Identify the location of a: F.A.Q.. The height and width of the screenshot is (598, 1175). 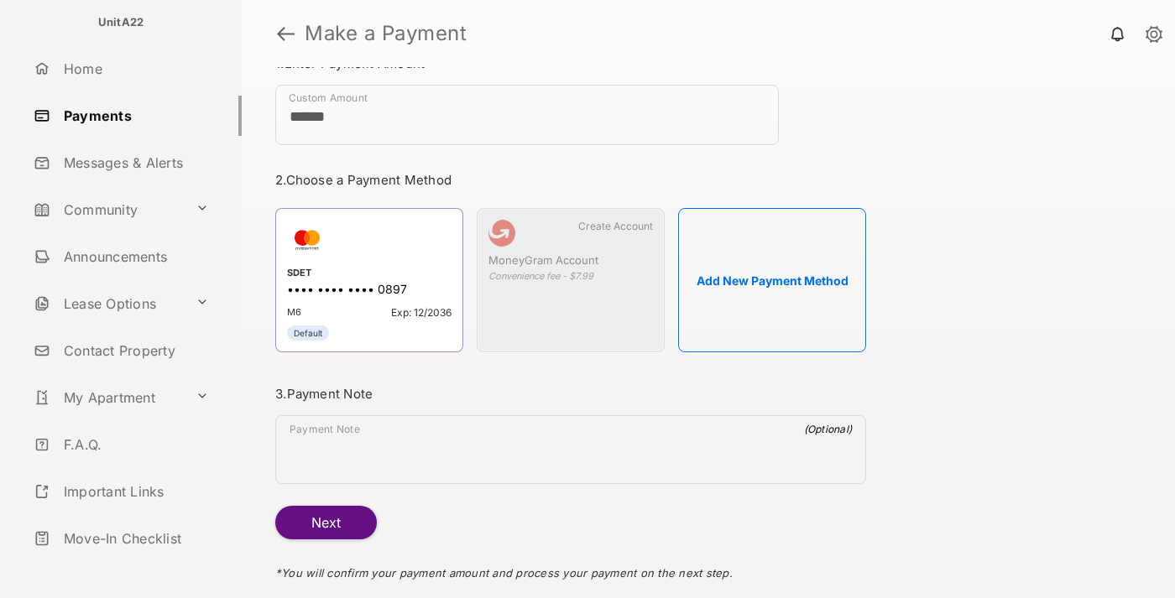
(134, 445).